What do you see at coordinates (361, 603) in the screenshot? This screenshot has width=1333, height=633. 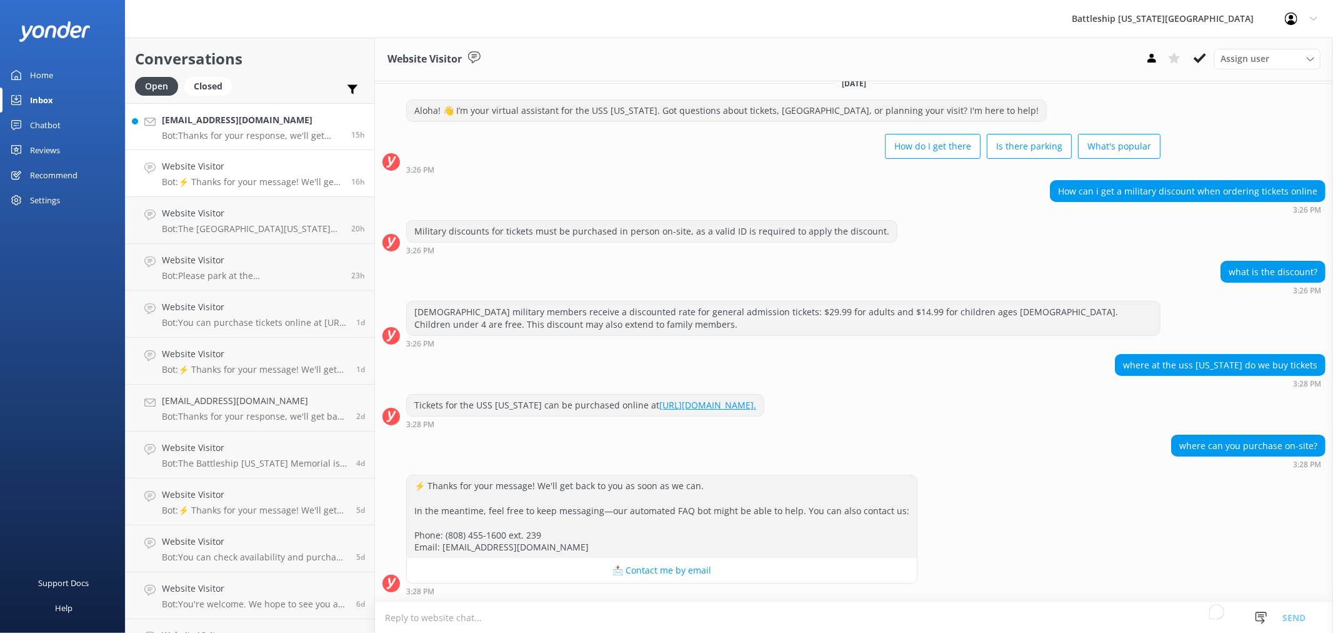 I see `span: Aug 19 2025 07:04pm (UTC -10:00) Pacific/Honolulu` at bounding box center [361, 603].